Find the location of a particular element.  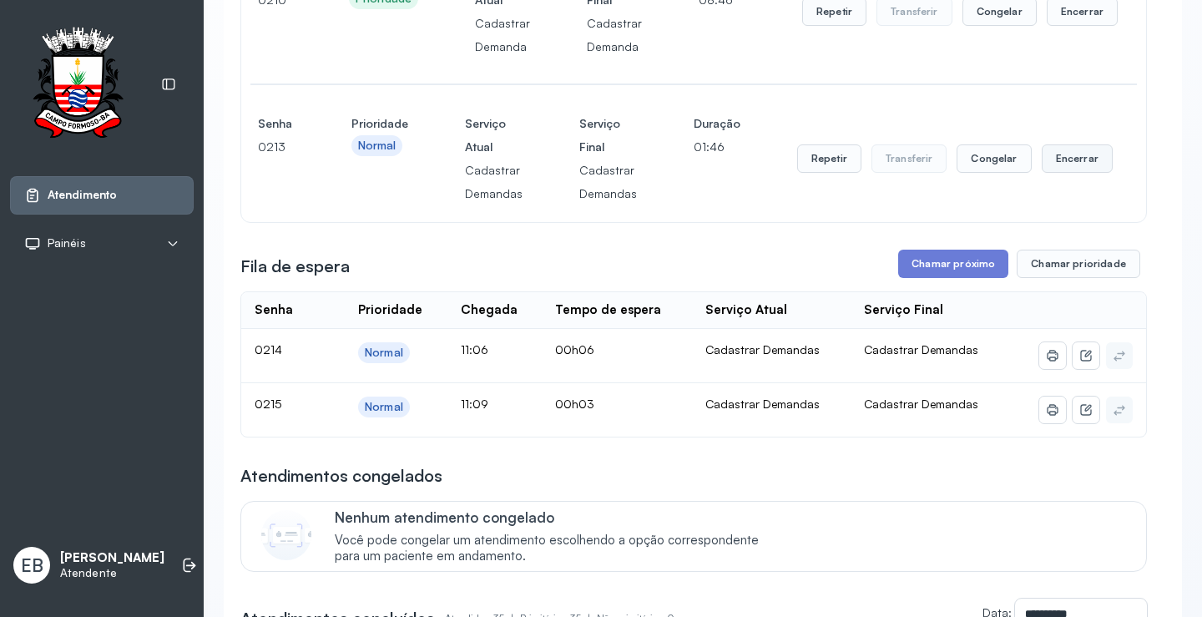

h3: Fila de espera is located at coordinates (295, 266).